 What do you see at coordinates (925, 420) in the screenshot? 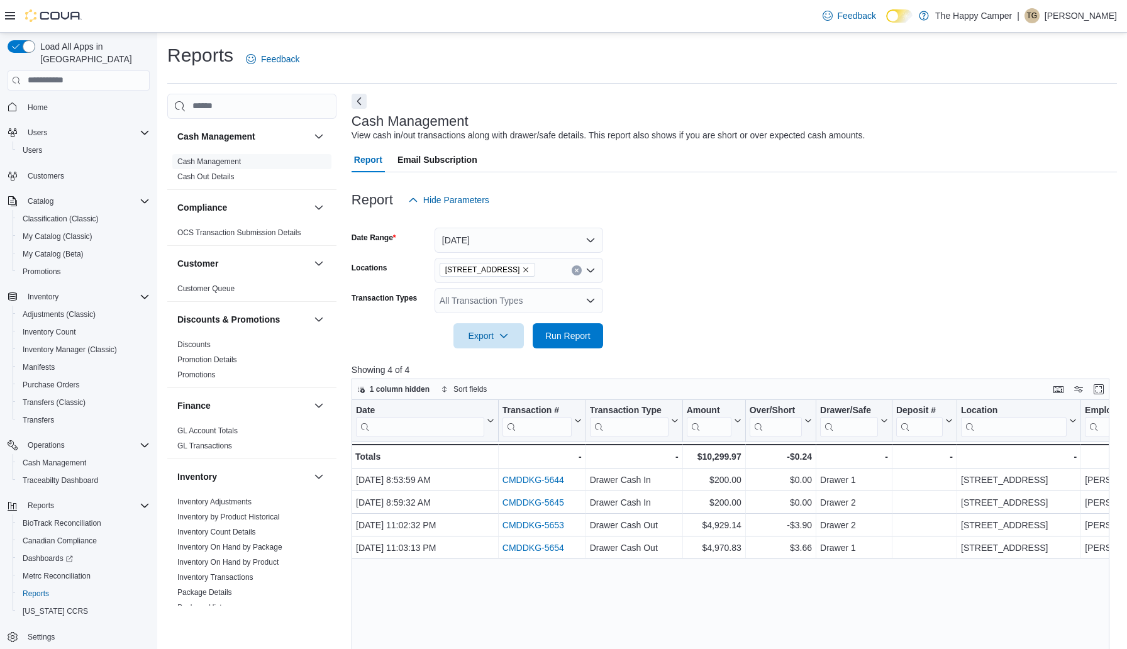
I see `button: Deposit #` at bounding box center [925, 420].